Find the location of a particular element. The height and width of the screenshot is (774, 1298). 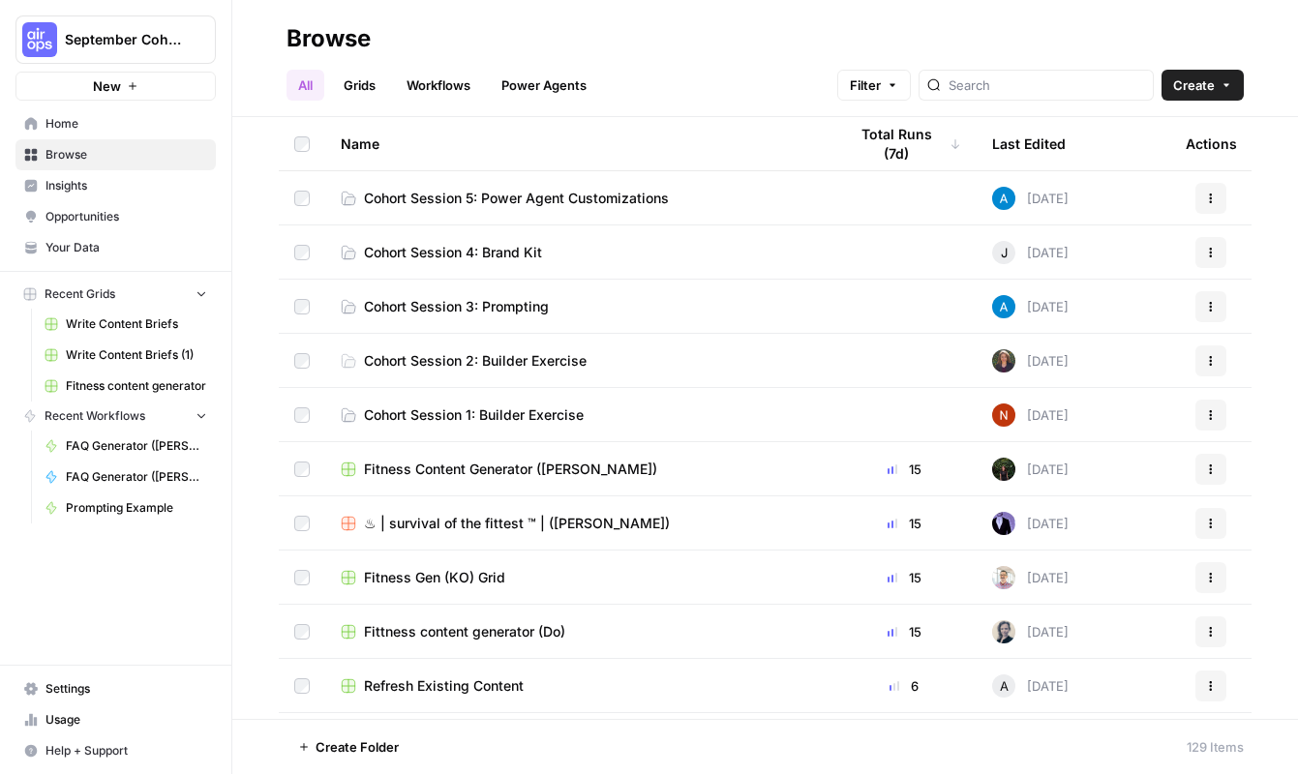

img: 4fp16ll1l9r167b2opck15oawpi4 is located at coordinates (1004, 415).